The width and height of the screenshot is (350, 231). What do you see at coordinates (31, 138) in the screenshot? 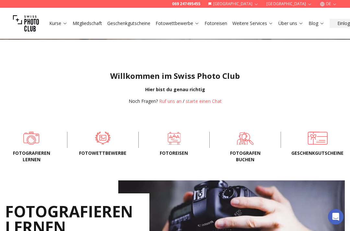
I see `a: Fotografieren lernen` at bounding box center [31, 138].